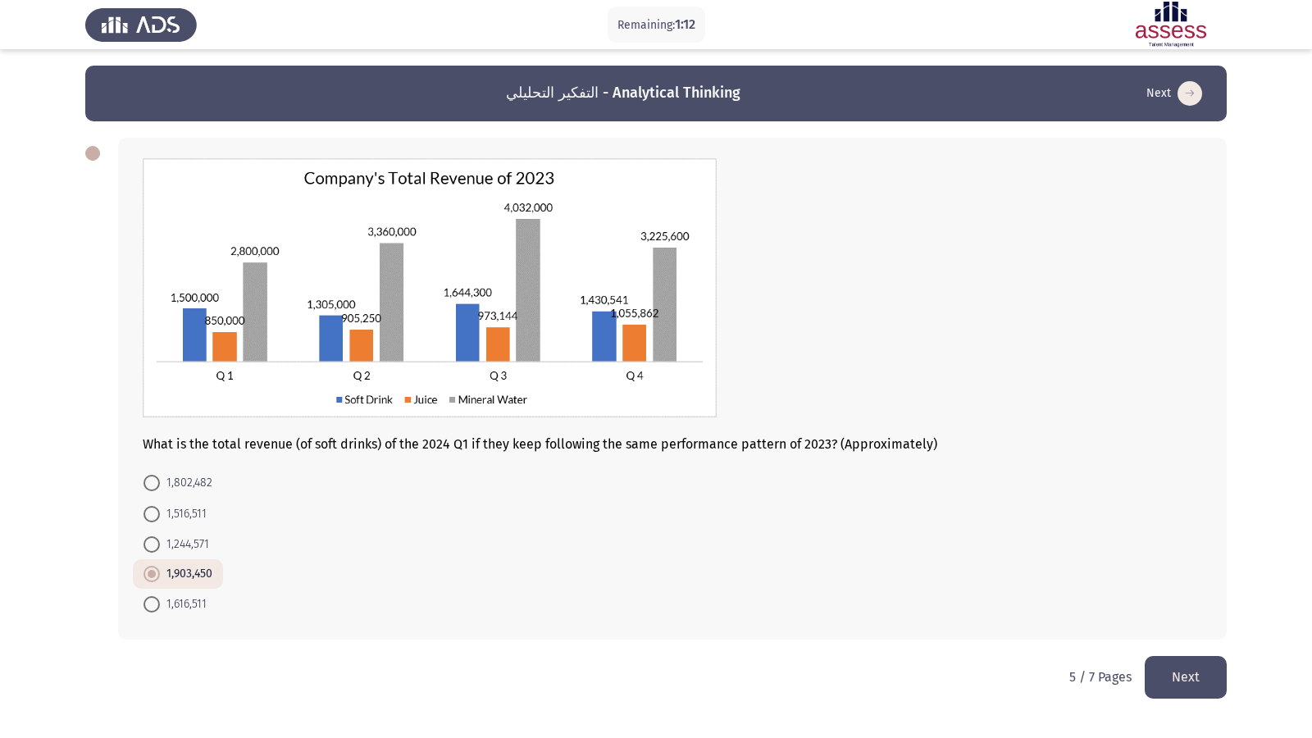 The width and height of the screenshot is (1312, 738). What do you see at coordinates (1101, 677) in the screenshot?
I see `p: 5 / 7 Pages` at bounding box center [1101, 677].